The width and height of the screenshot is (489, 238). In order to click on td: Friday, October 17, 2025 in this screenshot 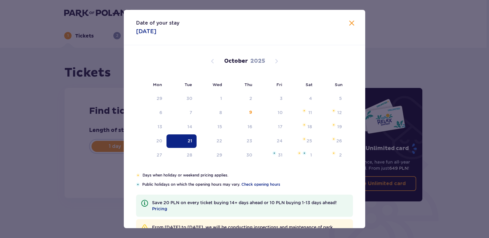, I will do `click(271, 127)`.